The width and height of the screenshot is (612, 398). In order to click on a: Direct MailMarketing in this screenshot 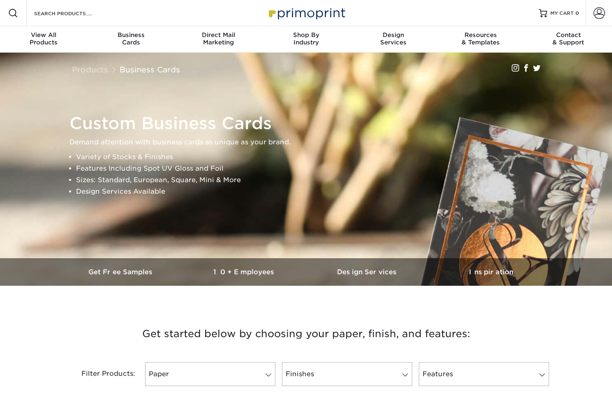, I will do `click(218, 39)`.